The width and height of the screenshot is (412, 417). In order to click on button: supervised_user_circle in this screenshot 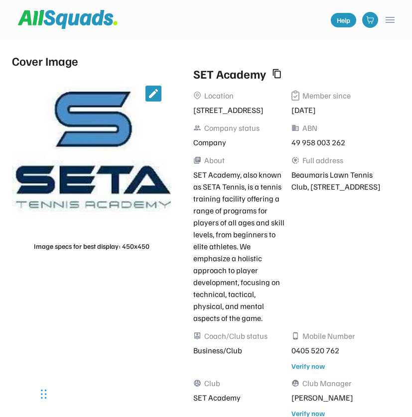, I will do `click(295, 383)`.